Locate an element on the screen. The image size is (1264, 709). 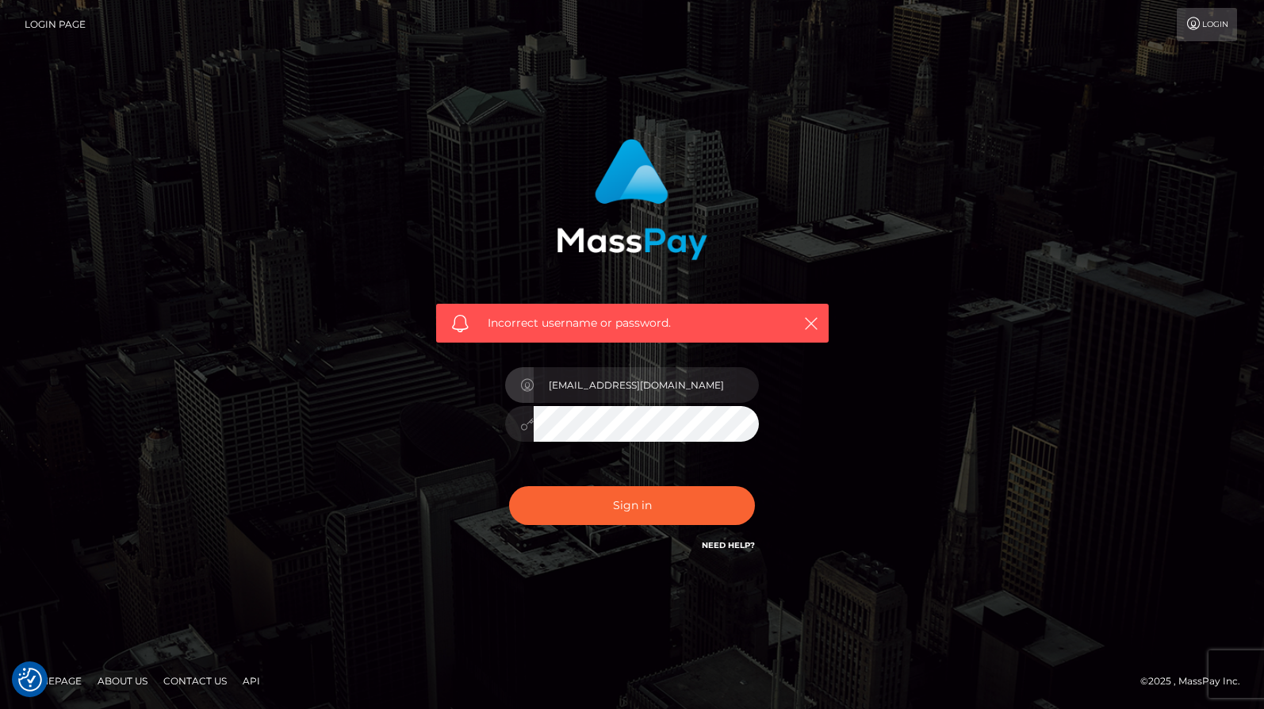
a: Login Page is located at coordinates (55, 25).